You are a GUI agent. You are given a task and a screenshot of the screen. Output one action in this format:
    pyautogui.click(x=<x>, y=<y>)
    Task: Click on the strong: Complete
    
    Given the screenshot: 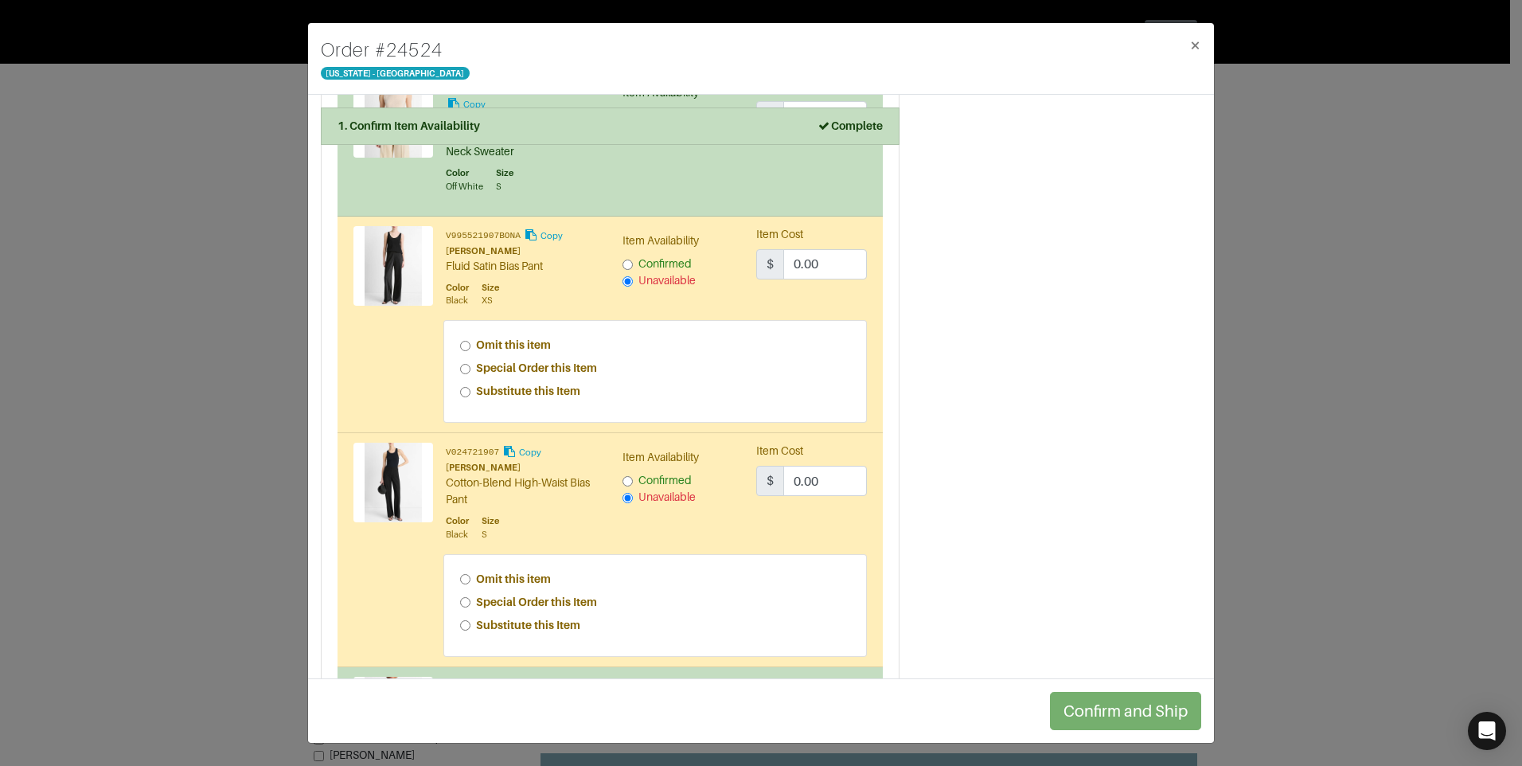 What is the action you would take?
    pyautogui.click(x=849, y=126)
    